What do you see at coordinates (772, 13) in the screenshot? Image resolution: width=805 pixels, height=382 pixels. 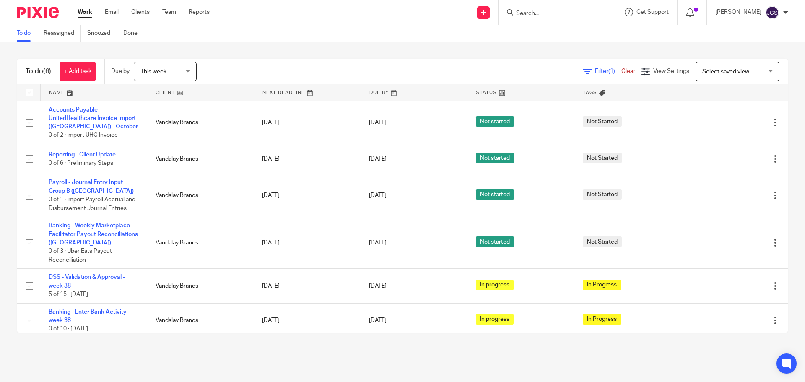 I see `img: svg%3E` at bounding box center [772, 13].